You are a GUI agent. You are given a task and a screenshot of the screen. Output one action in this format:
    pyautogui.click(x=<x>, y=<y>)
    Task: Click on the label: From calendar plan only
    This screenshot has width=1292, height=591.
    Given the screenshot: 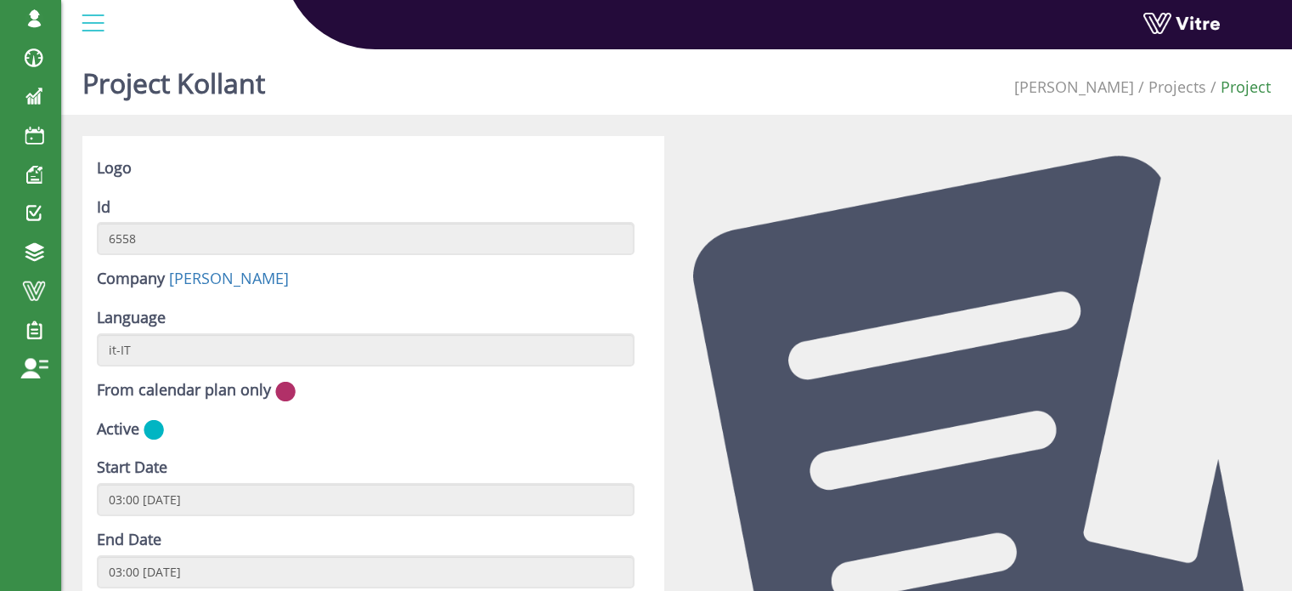 What is the action you would take?
    pyautogui.click(x=184, y=390)
    